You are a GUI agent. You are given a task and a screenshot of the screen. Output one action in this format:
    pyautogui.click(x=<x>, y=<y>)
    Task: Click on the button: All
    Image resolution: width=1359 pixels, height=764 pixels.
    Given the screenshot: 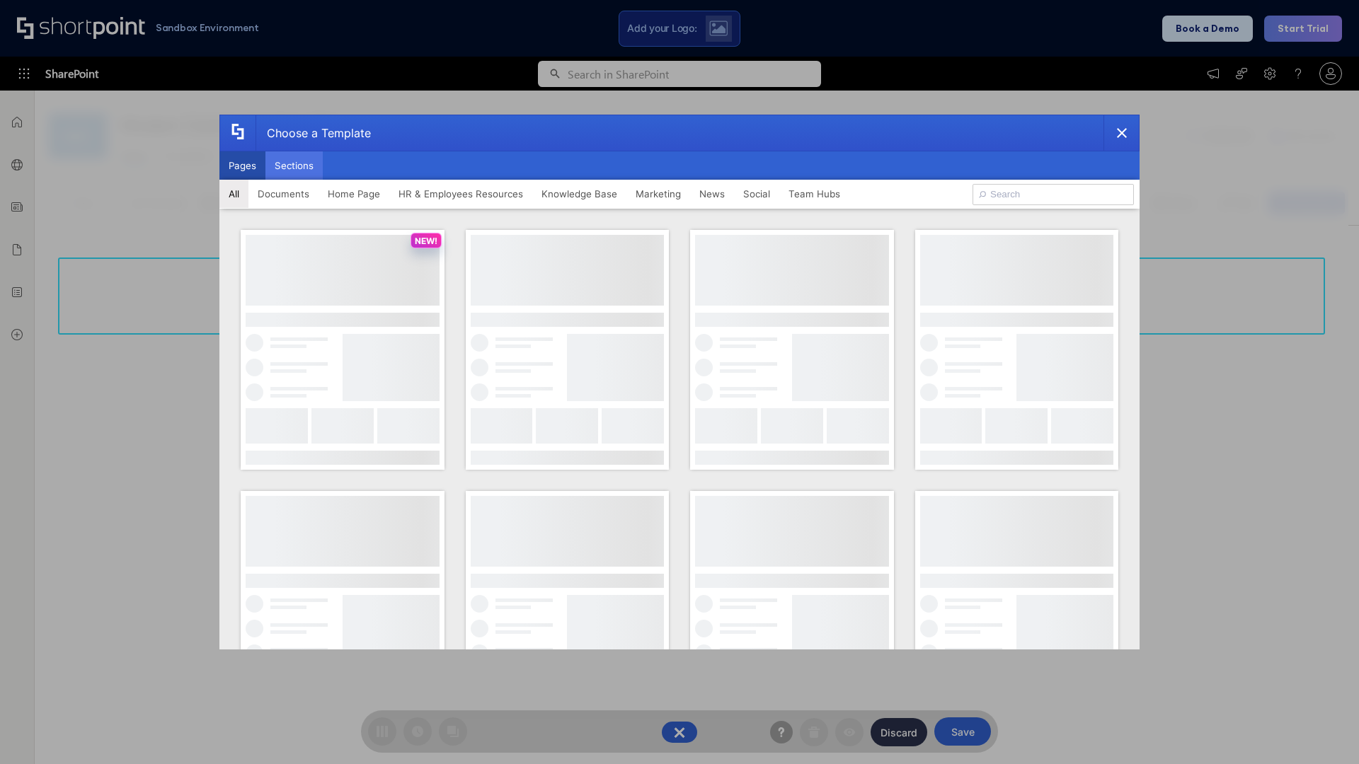 What is the action you would take?
    pyautogui.click(x=234, y=194)
    